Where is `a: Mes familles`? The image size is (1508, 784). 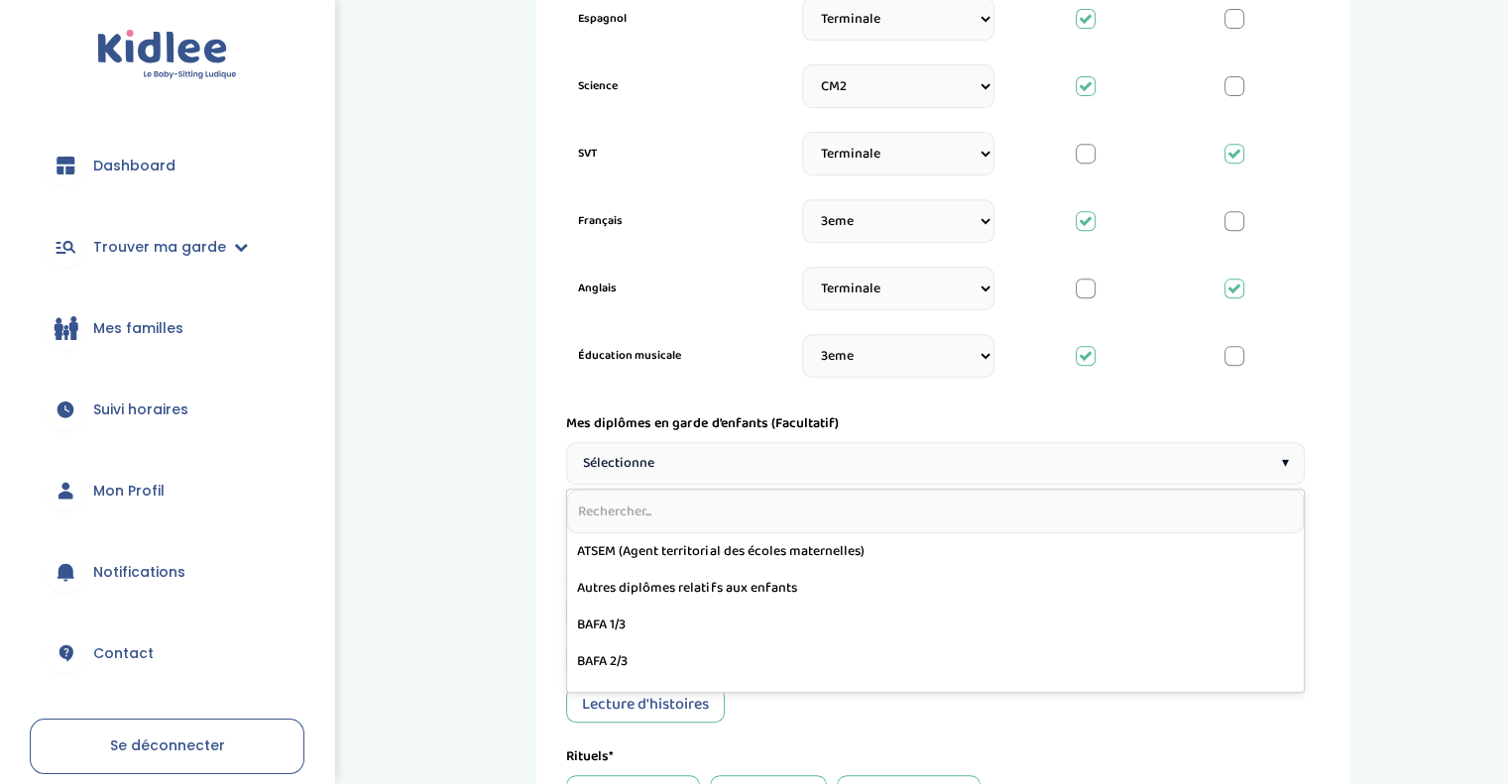
a: Mes familles is located at coordinates (167, 328).